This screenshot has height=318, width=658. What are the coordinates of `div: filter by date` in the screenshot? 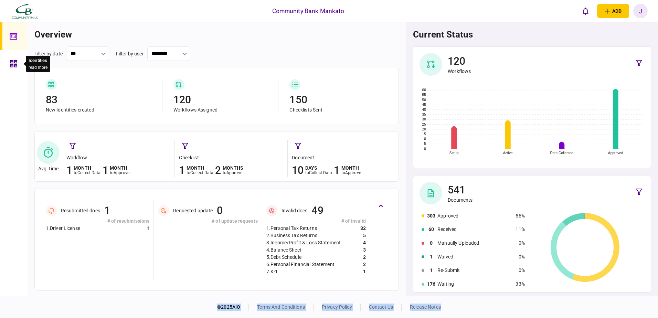 It's located at (49, 54).